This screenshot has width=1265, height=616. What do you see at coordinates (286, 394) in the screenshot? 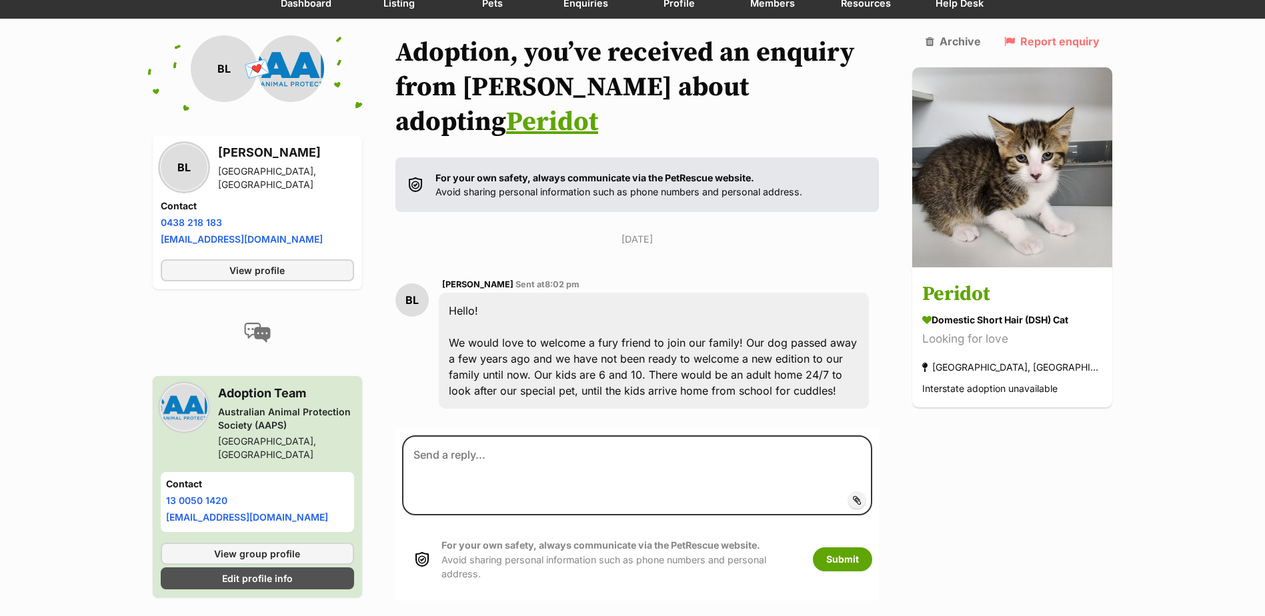
I see `h3: Adoption Team` at bounding box center [286, 394].